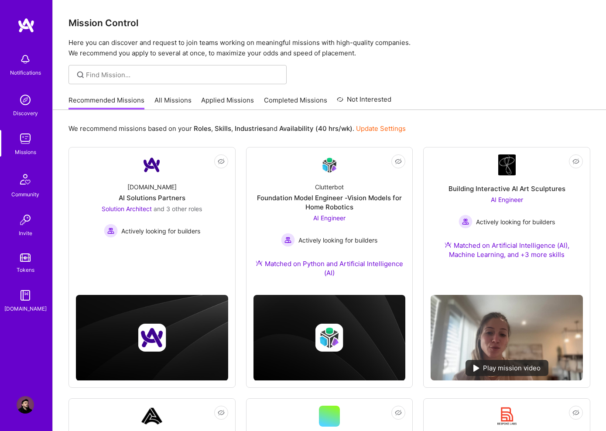  What do you see at coordinates (25, 257) in the screenshot?
I see `img: tokens` at bounding box center [25, 257].